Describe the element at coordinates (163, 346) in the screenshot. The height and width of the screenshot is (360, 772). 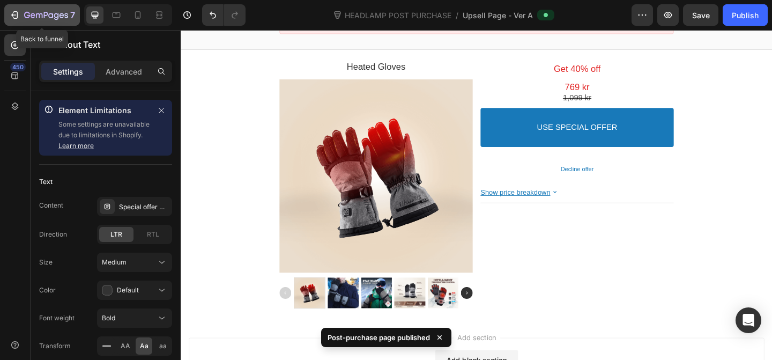
I see `span: aa` at that location.